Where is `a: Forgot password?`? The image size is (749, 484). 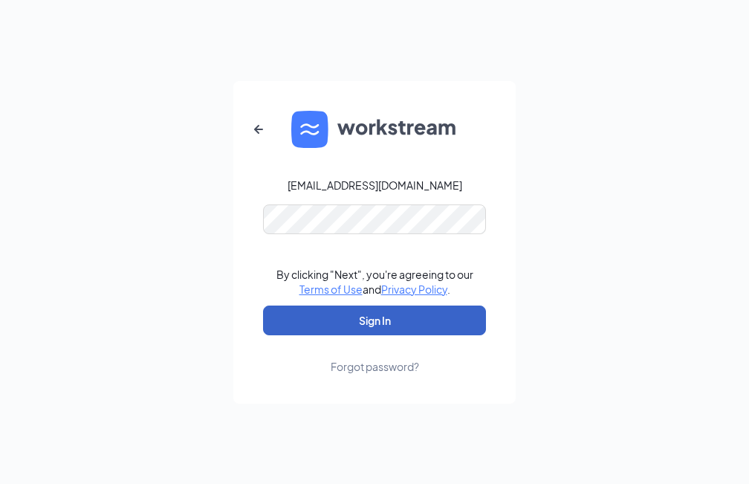
a: Forgot password? is located at coordinates (375, 355).